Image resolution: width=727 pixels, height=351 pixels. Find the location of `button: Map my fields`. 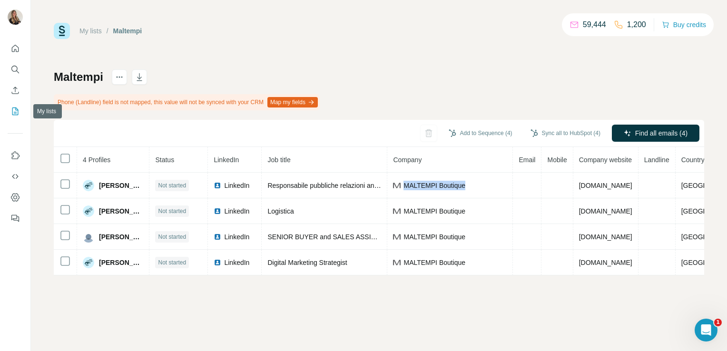

button: Map my fields is located at coordinates (293, 102).